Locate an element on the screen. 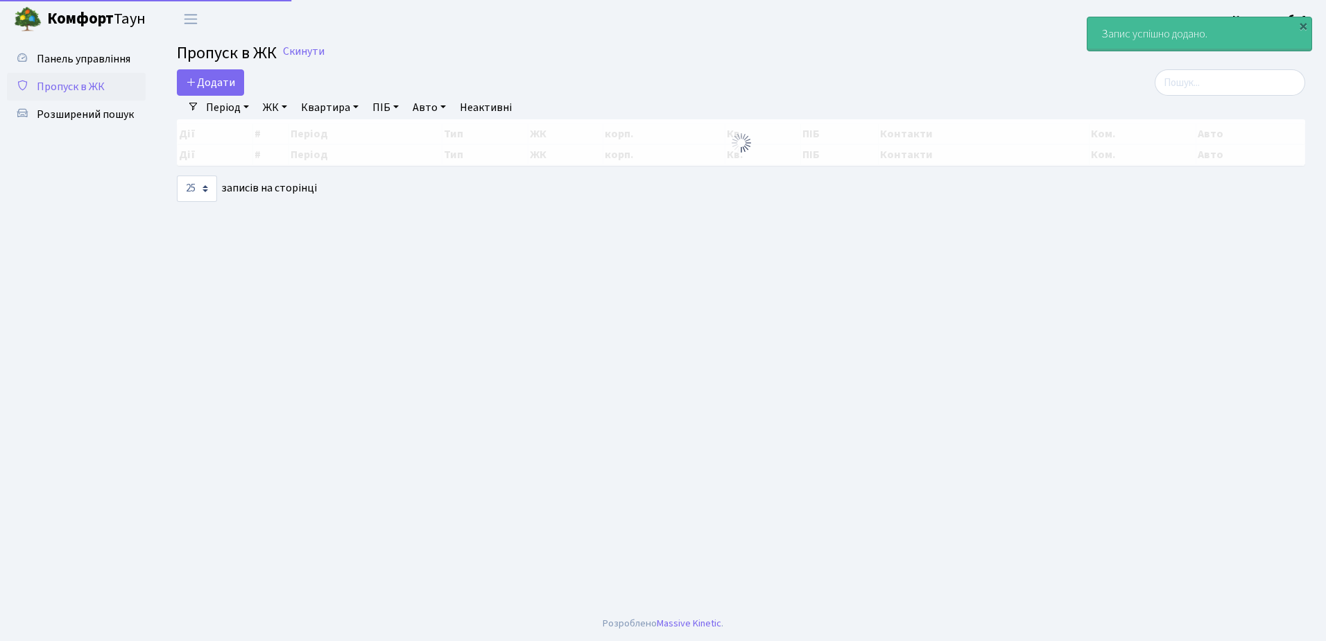 The width and height of the screenshot is (1326, 641). a: Пропуск в ЖК is located at coordinates (76, 87).